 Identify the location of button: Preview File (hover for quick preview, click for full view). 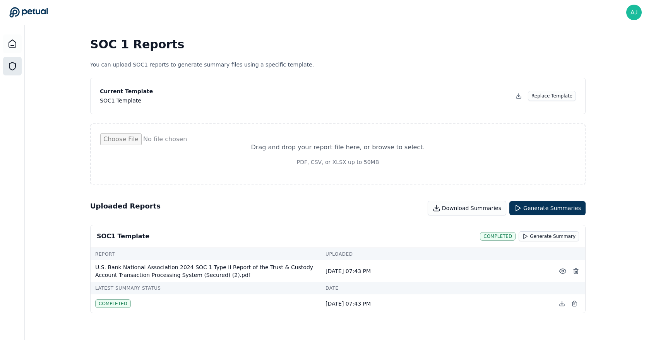
(563, 271).